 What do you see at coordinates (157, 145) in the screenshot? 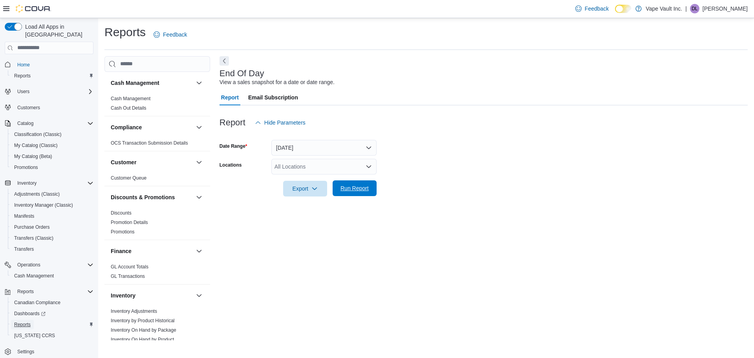
I see `div: Compliance` at bounding box center [157, 145].